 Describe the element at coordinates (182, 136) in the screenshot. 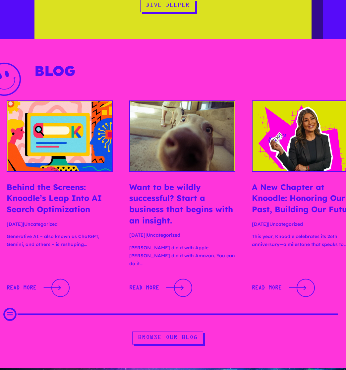

I see `img: Want to be wildly successful? Start a business that begins with an insight.` at that location.